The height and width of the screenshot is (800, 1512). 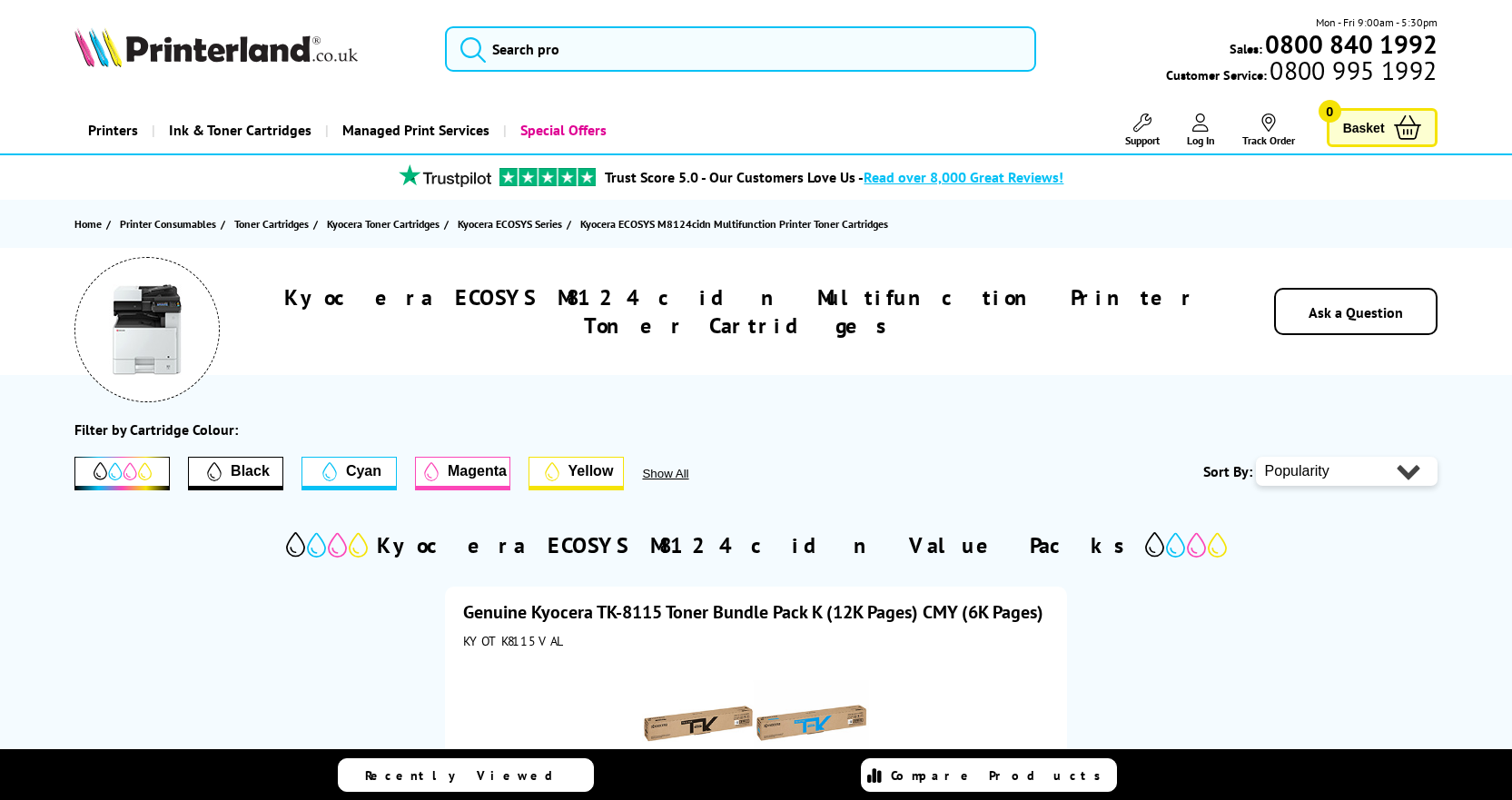 I want to click on a: Log In, so click(x=1201, y=130).